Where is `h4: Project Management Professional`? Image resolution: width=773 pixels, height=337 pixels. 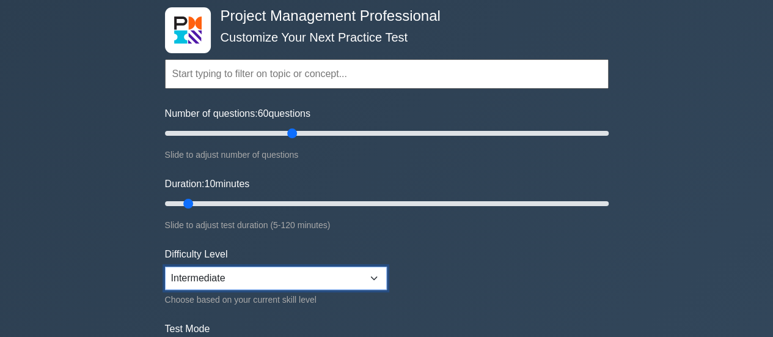 h4: Project Management Professional is located at coordinates (382, 16).